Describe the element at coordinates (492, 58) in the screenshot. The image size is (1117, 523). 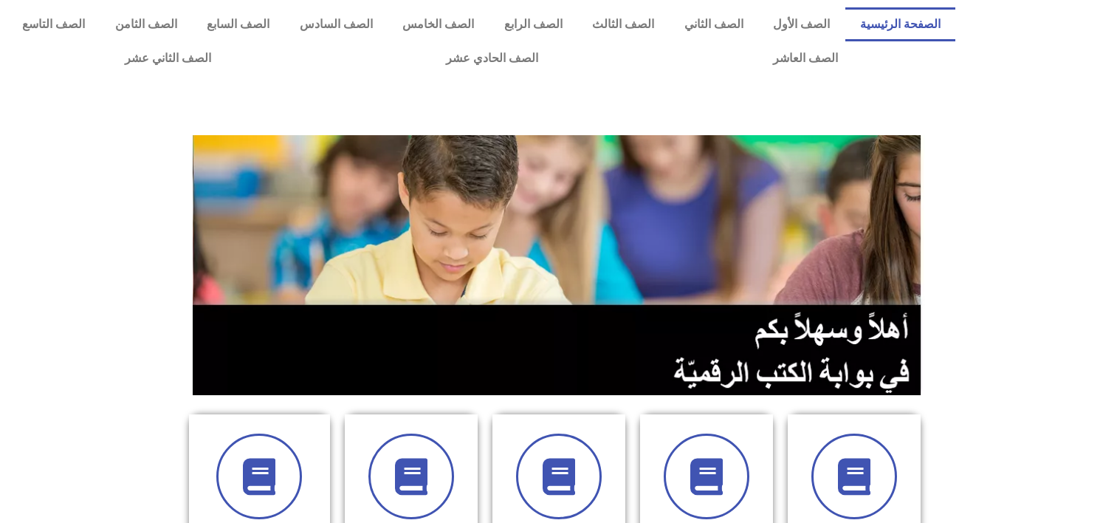
I see `a: الصف الحادي عشر` at that location.